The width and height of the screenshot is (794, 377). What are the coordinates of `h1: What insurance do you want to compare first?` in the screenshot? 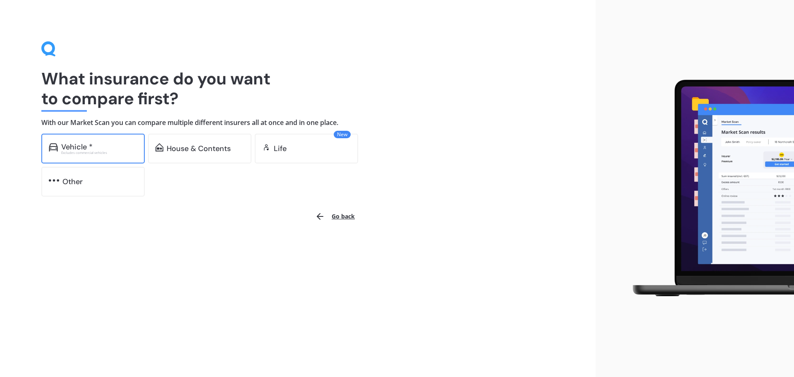 It's located at (298, 88).